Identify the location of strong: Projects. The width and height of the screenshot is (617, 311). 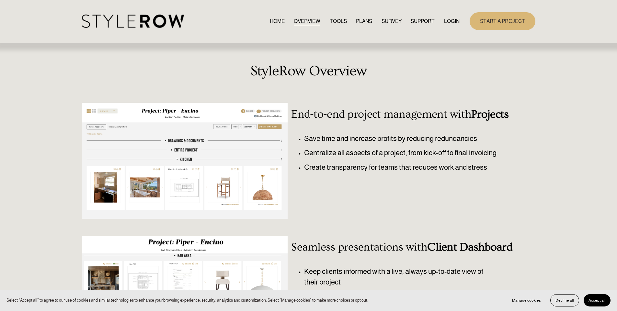
(489, 114).